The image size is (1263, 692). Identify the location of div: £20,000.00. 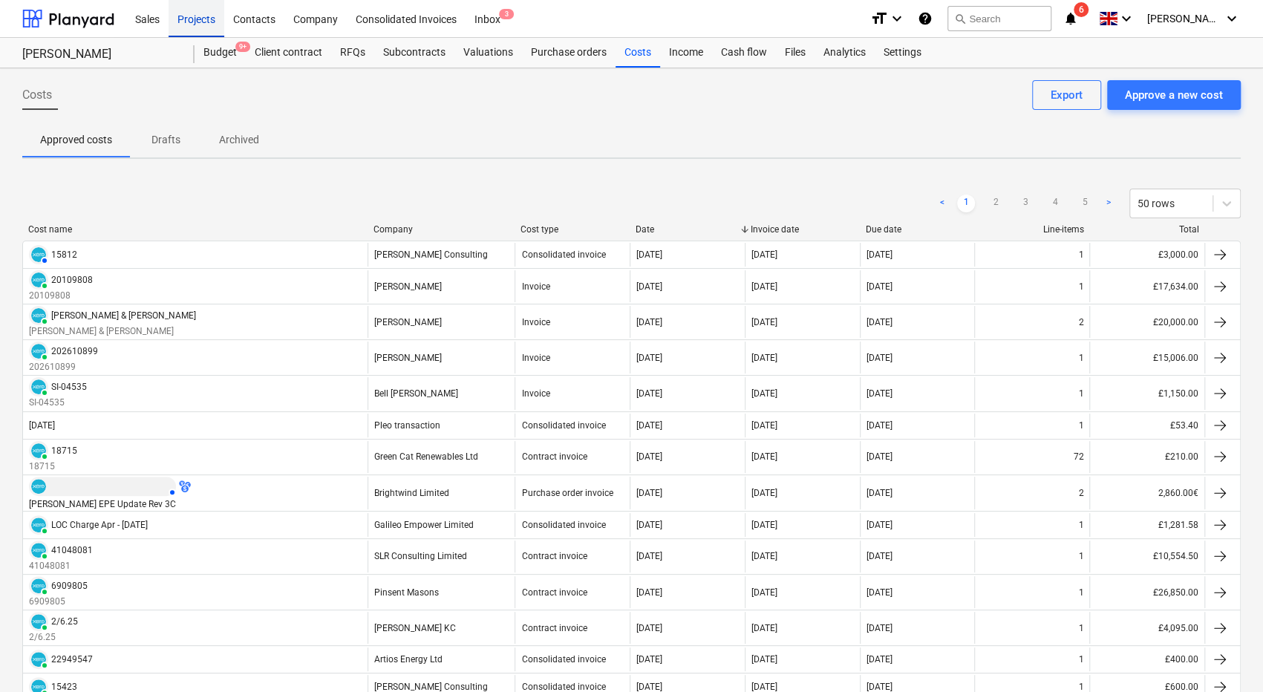
(1146, 321).